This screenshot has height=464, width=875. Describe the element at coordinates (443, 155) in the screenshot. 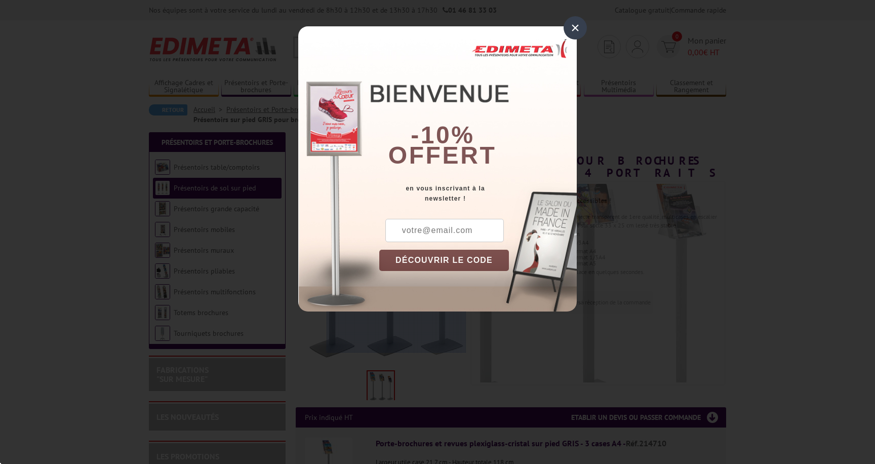

I see `font: offert` at that location.